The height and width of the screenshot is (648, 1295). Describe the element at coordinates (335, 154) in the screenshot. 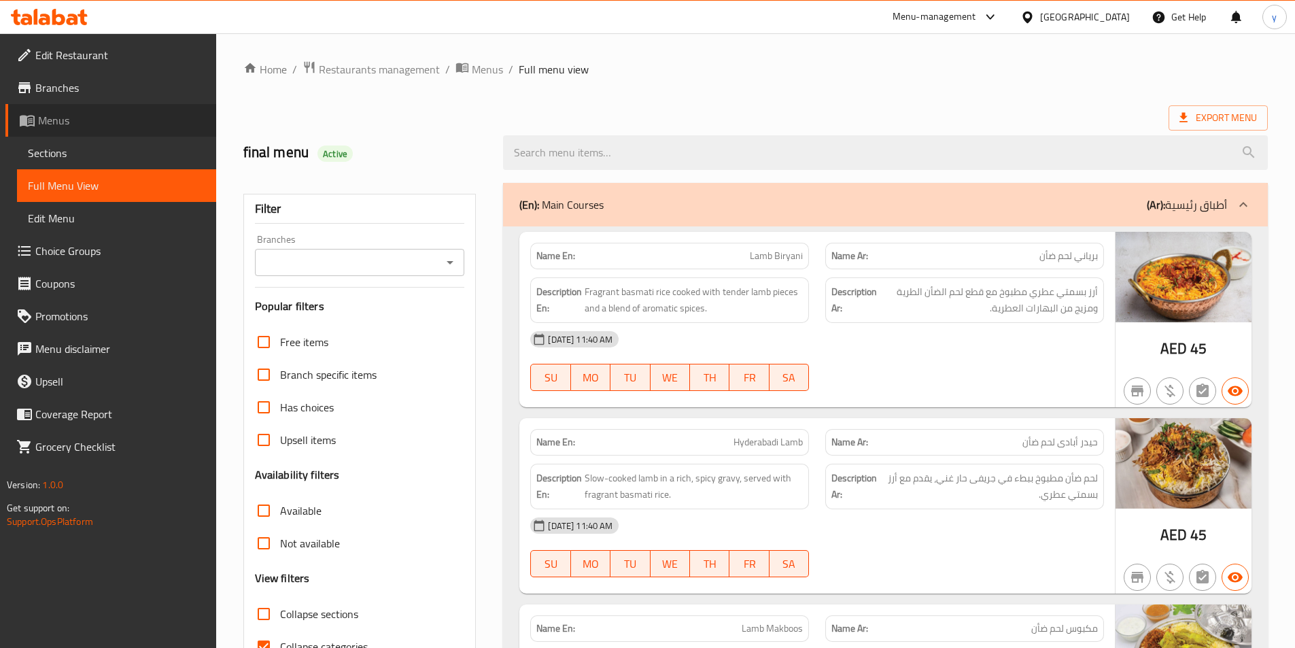

I see `span: Active` at that location.